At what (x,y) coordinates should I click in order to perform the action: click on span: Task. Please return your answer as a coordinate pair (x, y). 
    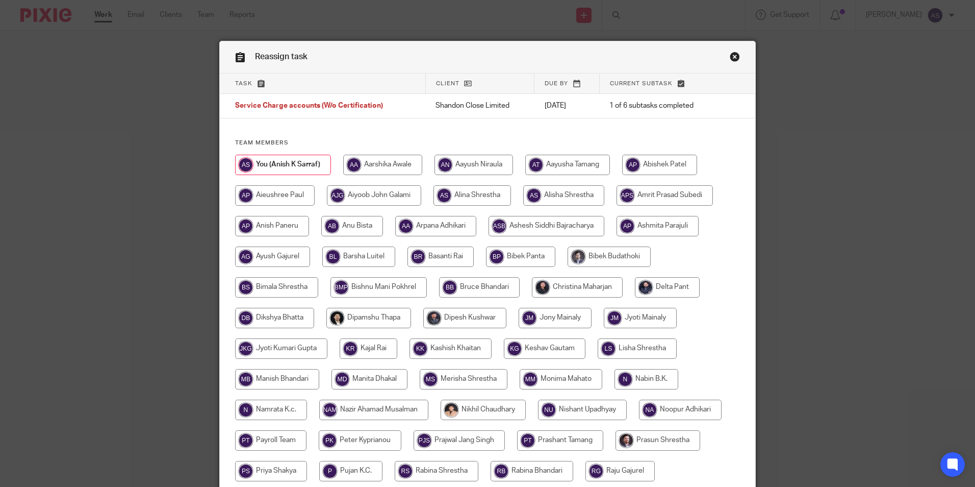
    Looking at the image, I should click on (244, 83).